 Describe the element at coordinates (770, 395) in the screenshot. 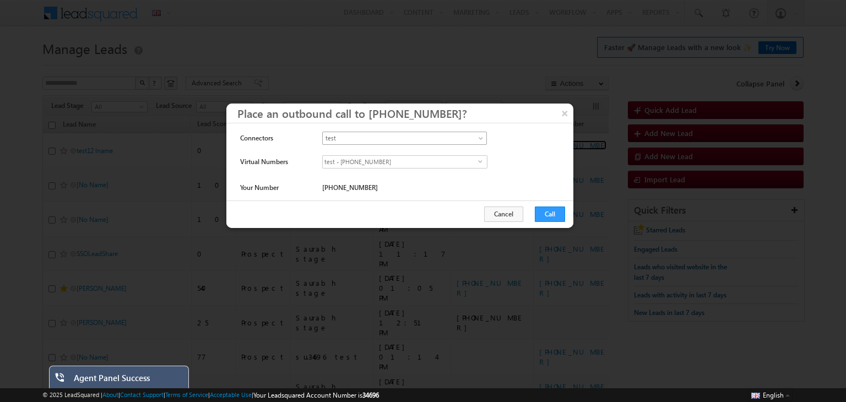

I see `button: English` at that location.